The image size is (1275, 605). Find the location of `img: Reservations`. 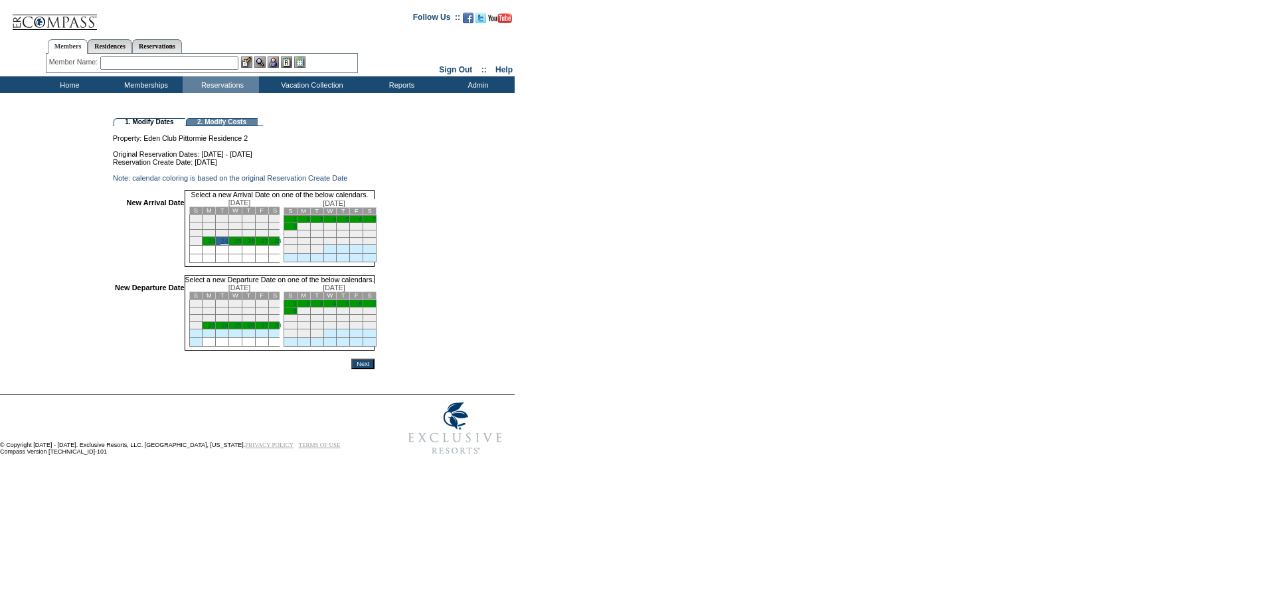

img: Reservations is located at coordinates (286, 62).